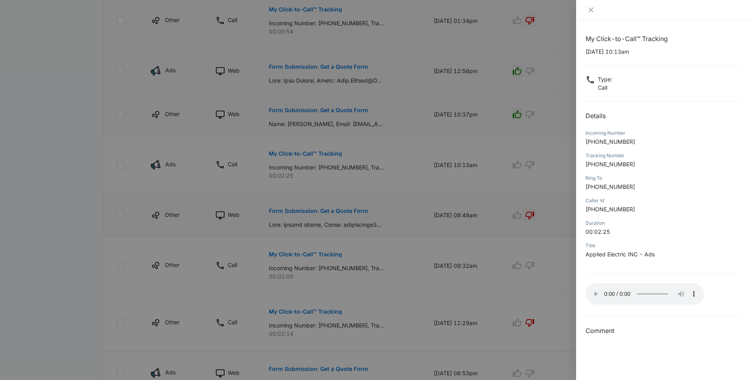 The height and width of the screenshot is (380, 750). What do you see at coordinates (605, 87) in the screenshot?
I see `p: Call` at bounding box center [605, 87].